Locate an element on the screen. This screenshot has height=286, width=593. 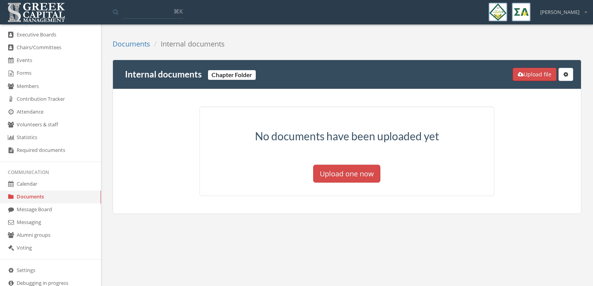
span: ⌘K is located at coordinates (178, 11).